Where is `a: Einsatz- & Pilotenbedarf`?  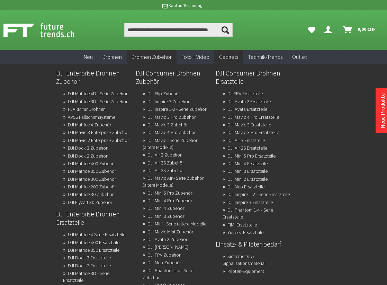
a: Einsatz- & Pilotenbedarf is located at coordinates (253, 244).